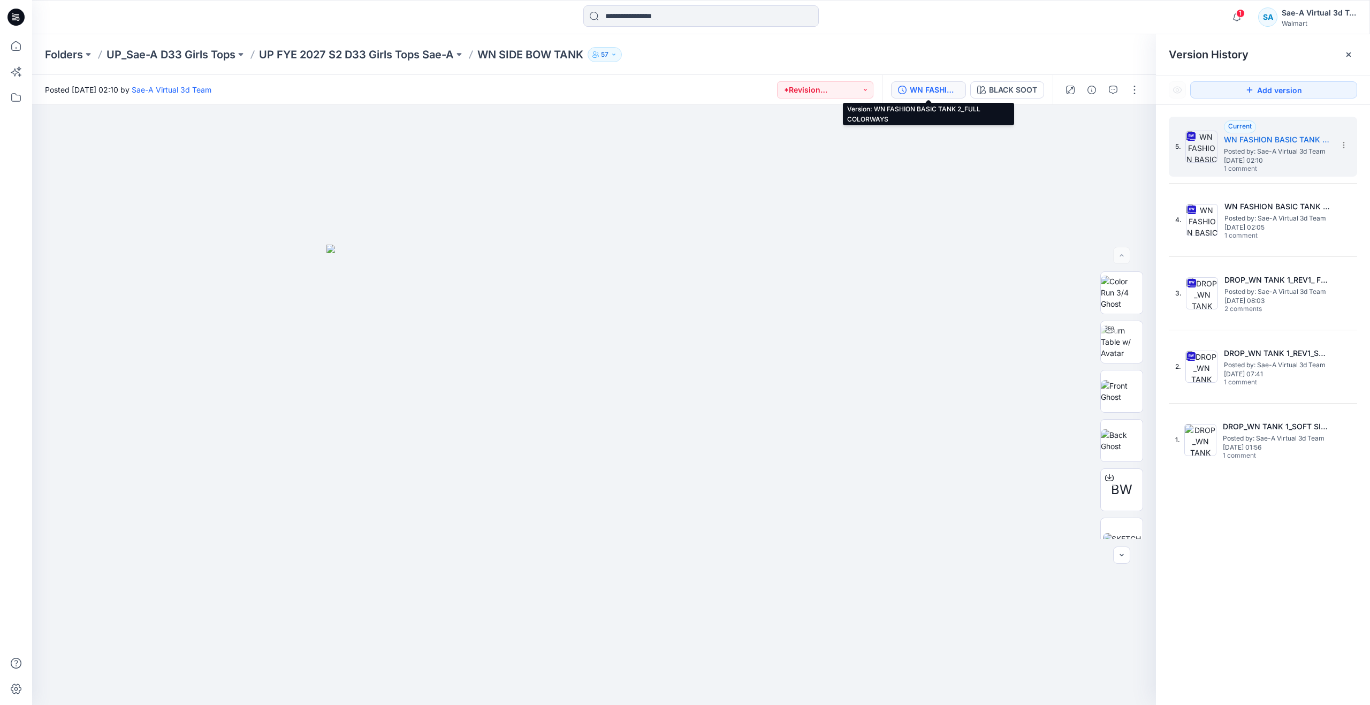 This screenshot has height=705, width=1370. What do you see at coordinates (1177, 440) in the screenshot?
I see `span: 1.` at bounding box center [1177, 440].